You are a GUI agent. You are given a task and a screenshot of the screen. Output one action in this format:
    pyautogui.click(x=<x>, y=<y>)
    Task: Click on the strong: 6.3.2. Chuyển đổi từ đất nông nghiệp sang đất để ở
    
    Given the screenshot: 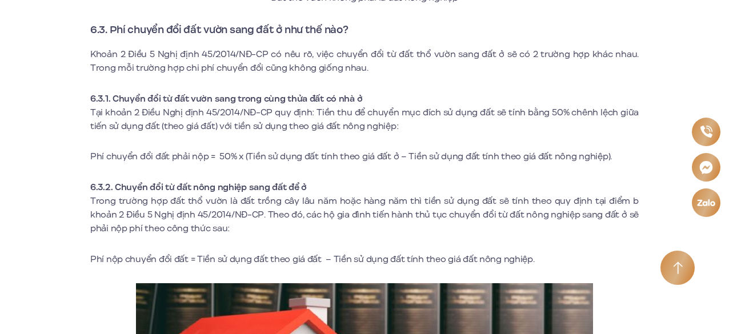 What is the action you would take?
    pyautogui.click(x=198, y=187)
    